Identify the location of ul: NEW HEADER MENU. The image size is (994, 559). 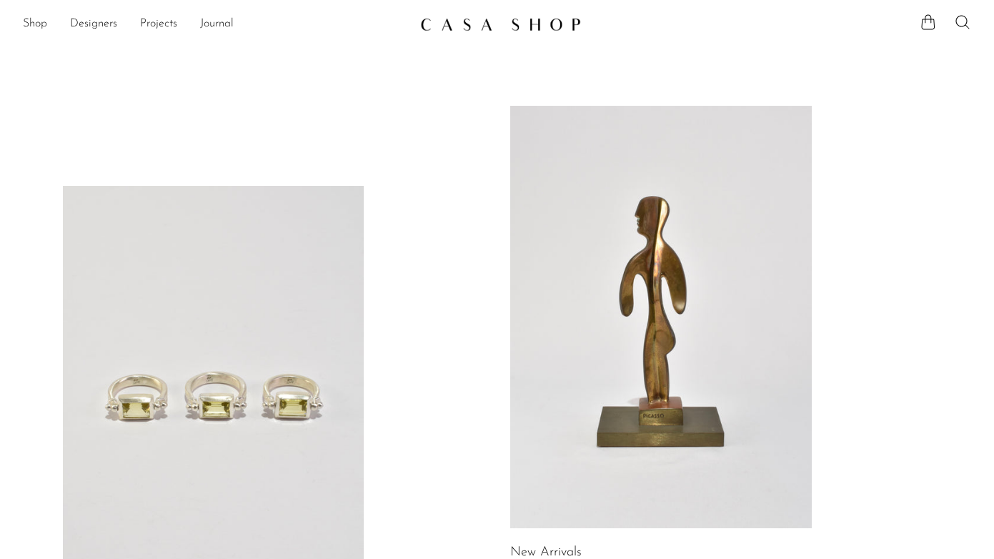
(216, 24).